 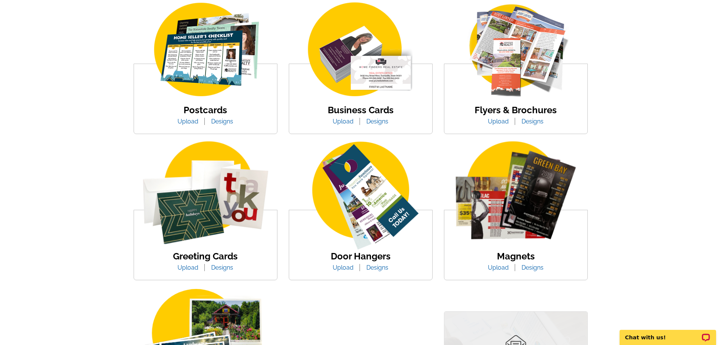 What do you see at coordinates (205, 110) in the screenshot?
I see `a: Postcards` at bounding box center [205, 110].